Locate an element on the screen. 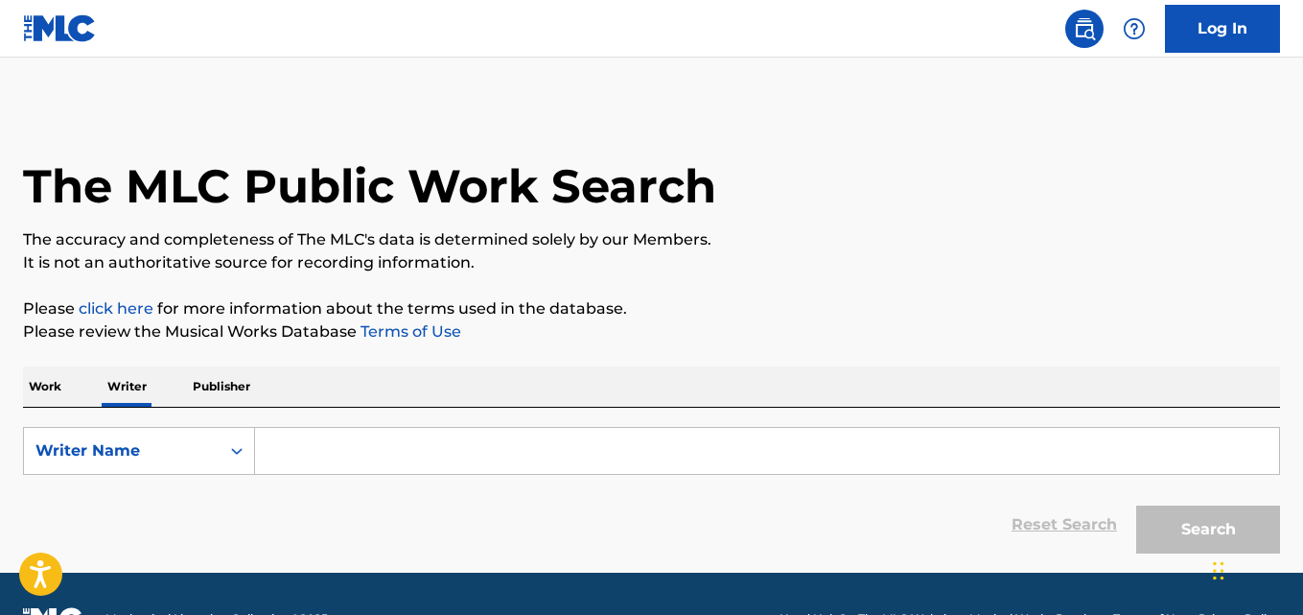 The height and width of the screenshot is (615, 1303). p: Please review the Musical Works Database is located at coordinates (651, 332).